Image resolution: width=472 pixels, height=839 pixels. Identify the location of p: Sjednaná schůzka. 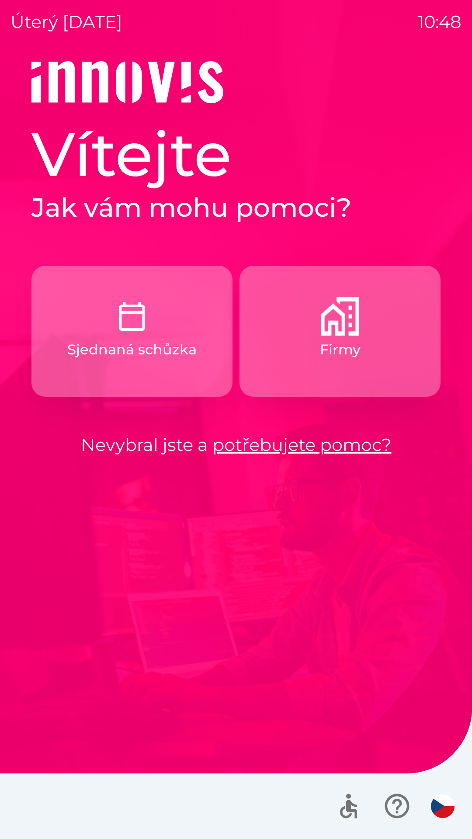
(132, 349).